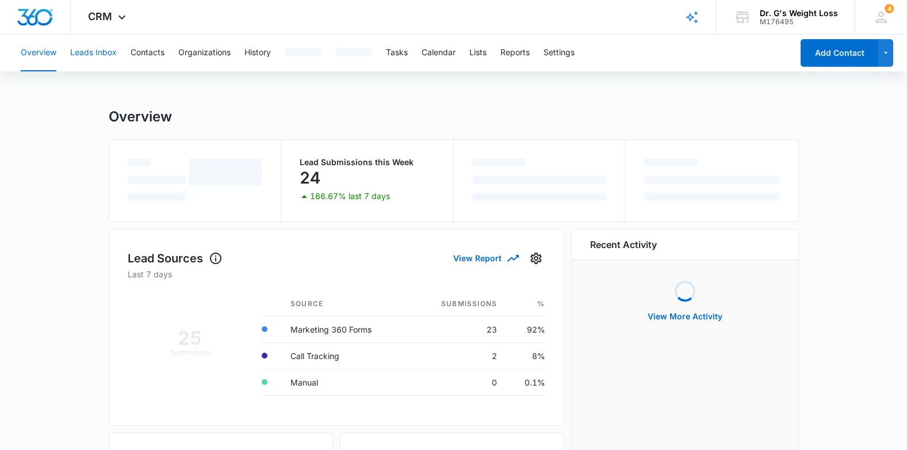  What do you see at coordinates (93, 53) in the screenshot?
I see `button: Leads Inbox` at bounding box center [93, 53].